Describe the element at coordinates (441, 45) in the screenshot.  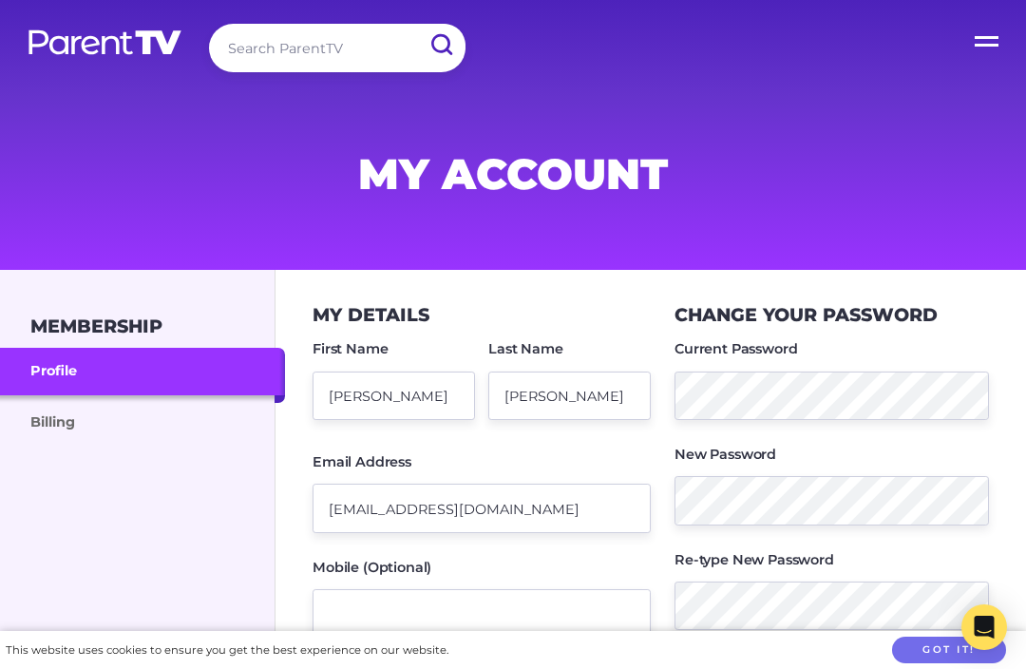
I see `input: Submit` at that location.